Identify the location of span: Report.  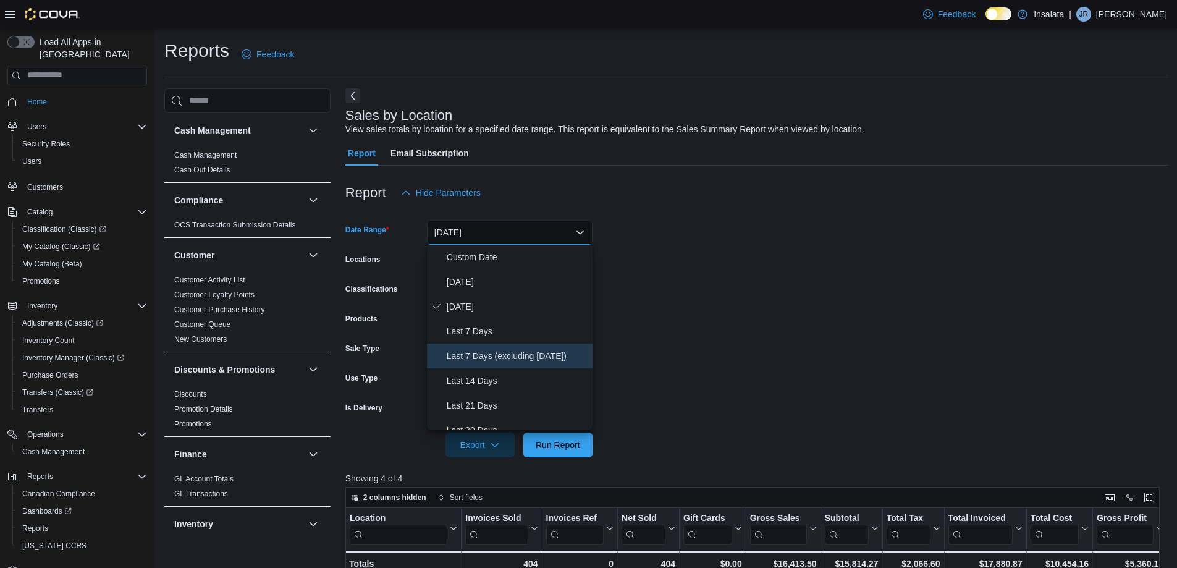
(362, 153).